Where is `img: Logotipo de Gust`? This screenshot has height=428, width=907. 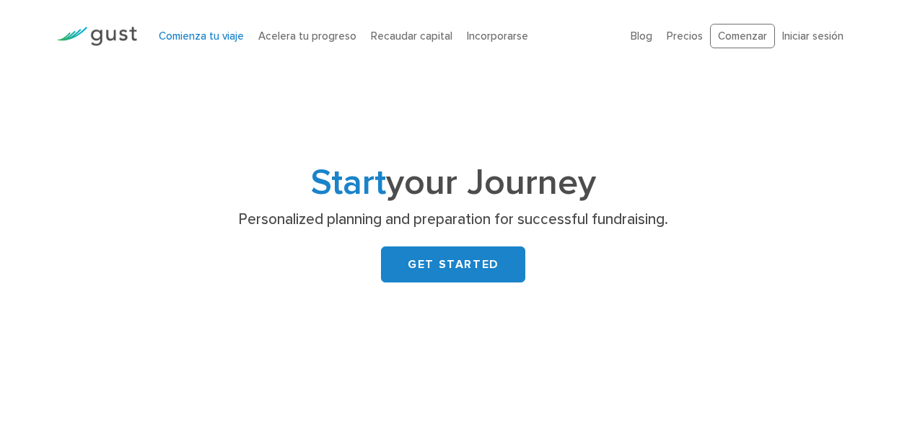 img: Logotipo de Gust is located at coordinates (97, 36).